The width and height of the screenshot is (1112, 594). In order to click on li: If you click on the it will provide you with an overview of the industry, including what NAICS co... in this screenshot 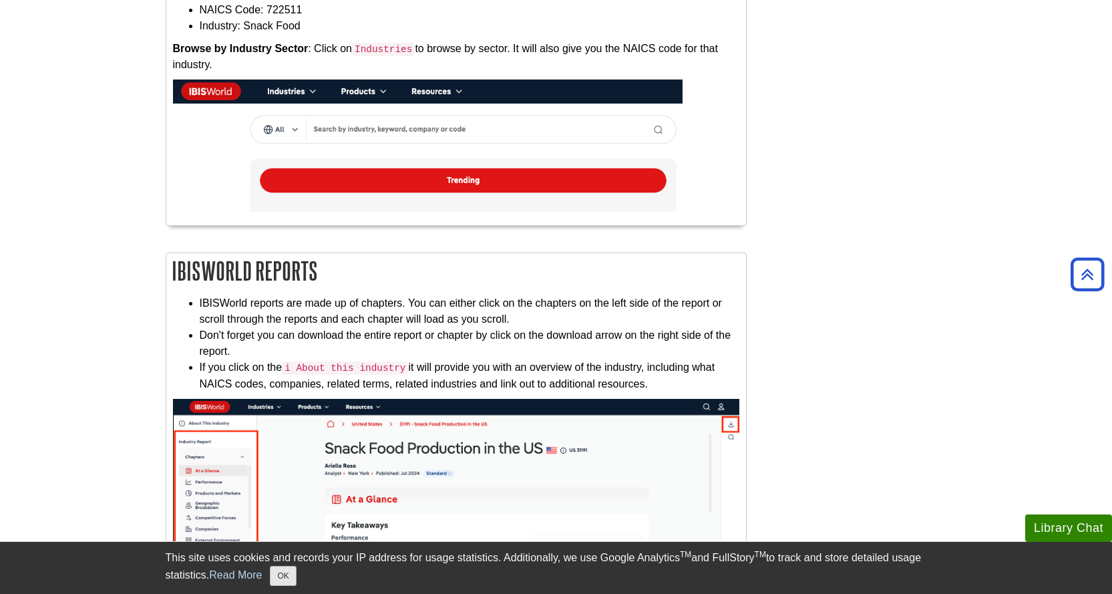, I will do `click(470, 375)`.